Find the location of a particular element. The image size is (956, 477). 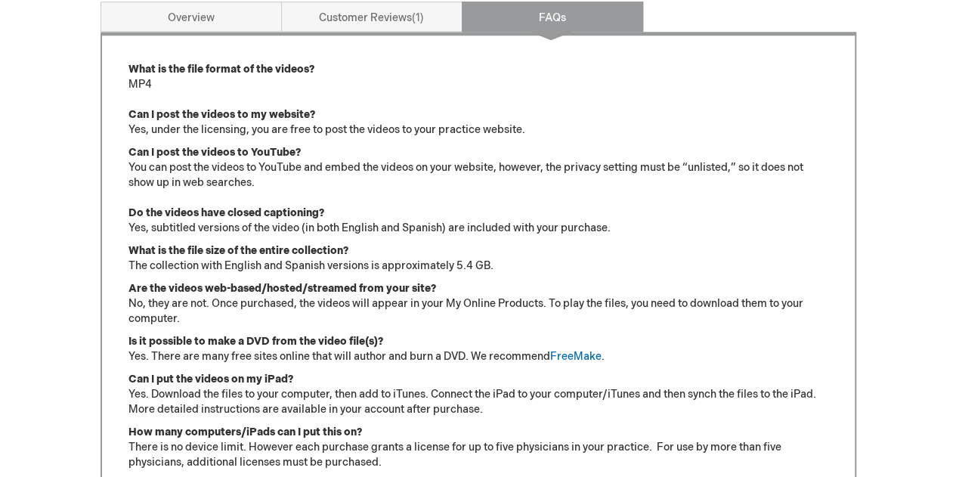

p: You can post the videos to YouTube and embed the videos on your website, however, the privacy set... is located at coordinates (478, 190).